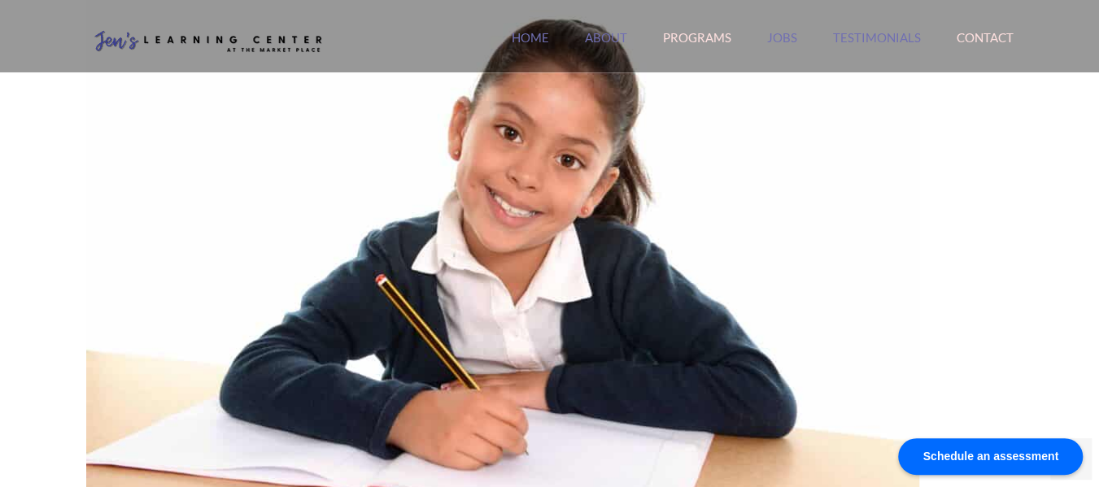 The width and height of the screenshot is (1099, 487). I want to click on div: Schedule an assessment, so click(990, 456).